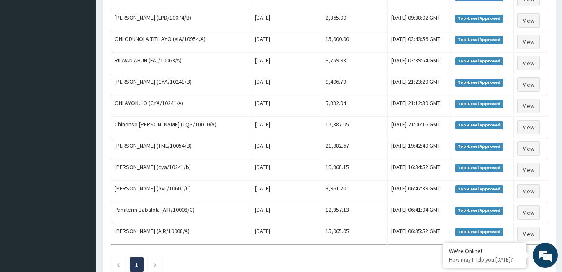 The image size is (562, 272). Describe the element at coordinates (355, 213) in the screenshot. I see `td: 12,357.13` at that location.